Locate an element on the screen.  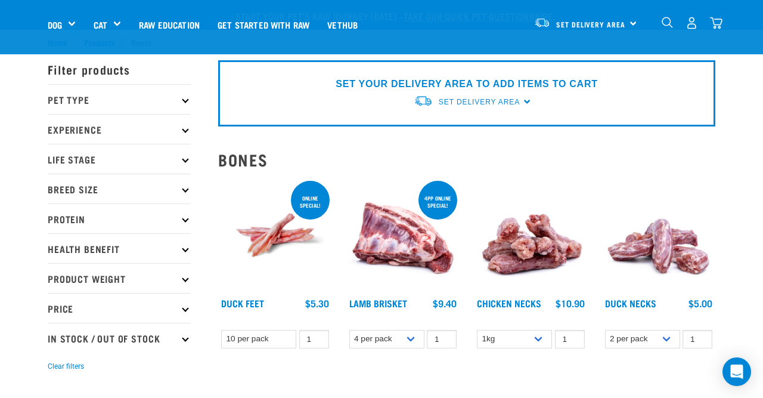
div: ONLINE SPECIAL! is located at coordinates (310, 202).